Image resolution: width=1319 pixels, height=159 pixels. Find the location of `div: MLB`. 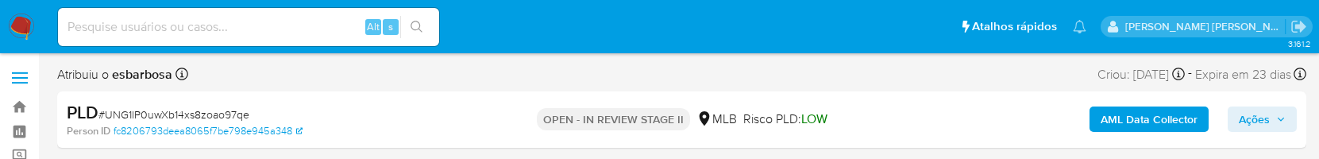

div: MLB is located at coordinates (716, 119).